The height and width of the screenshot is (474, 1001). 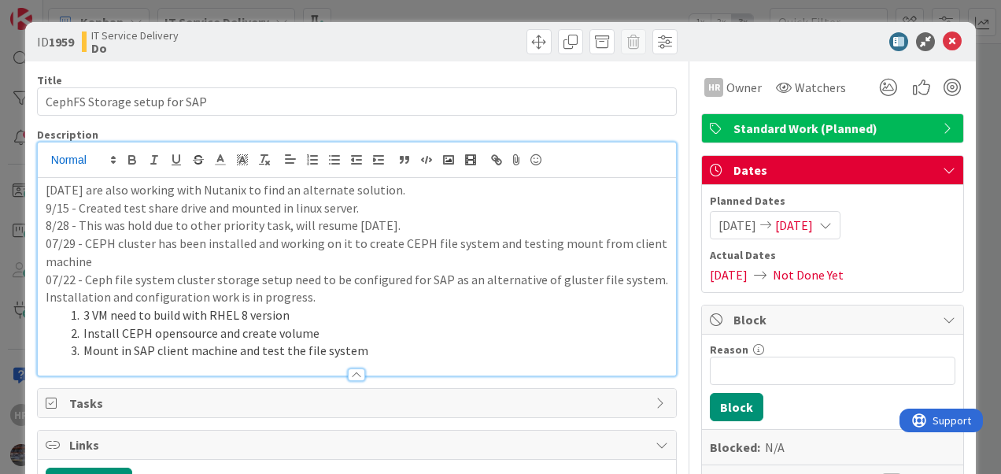 What do you see at coordinates (835, 128) in the screenshot?
I see `span: Standard Work (Planned)` at bounding box center [835, 128].